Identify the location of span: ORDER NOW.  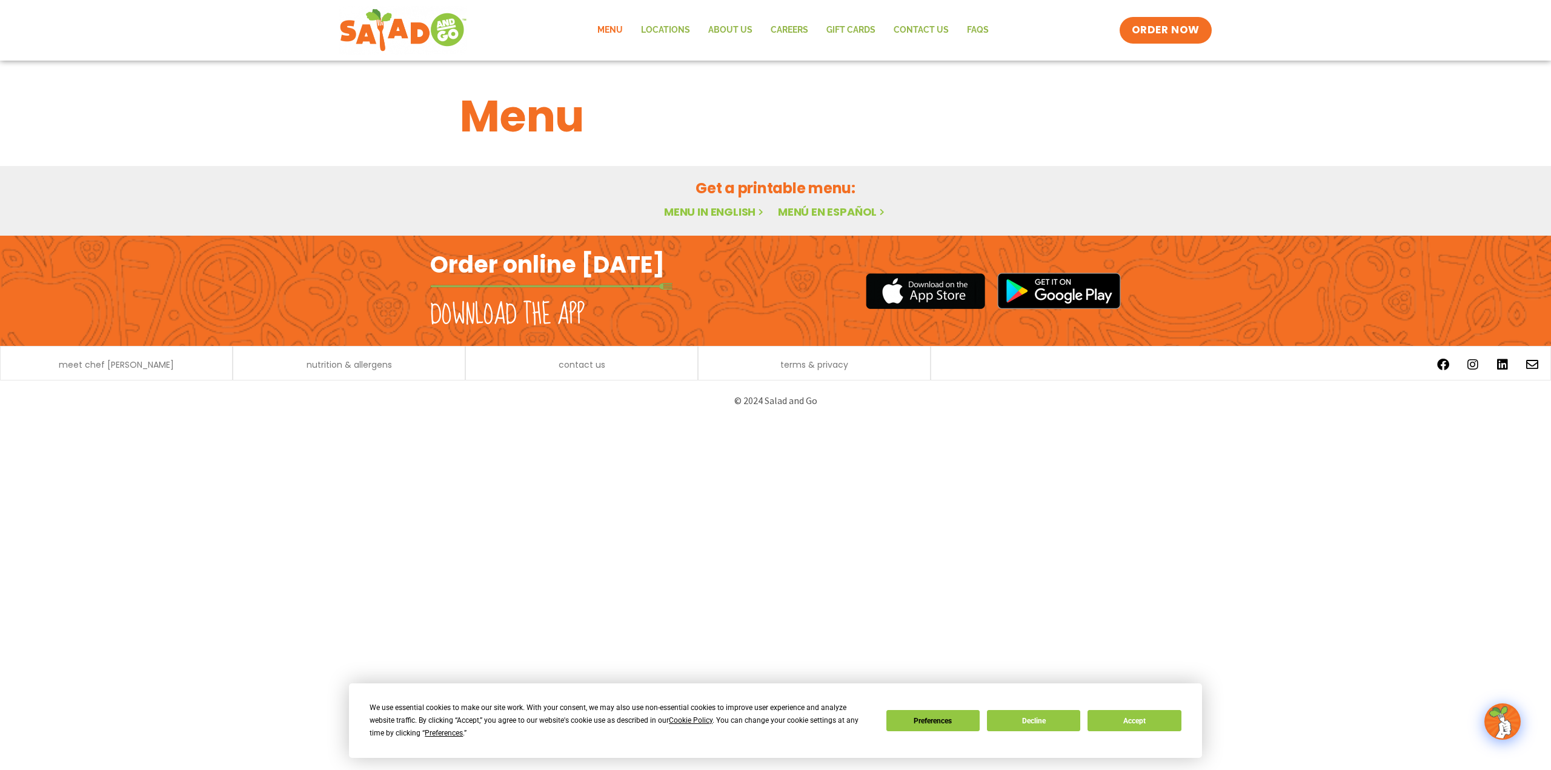
(1166, 30).